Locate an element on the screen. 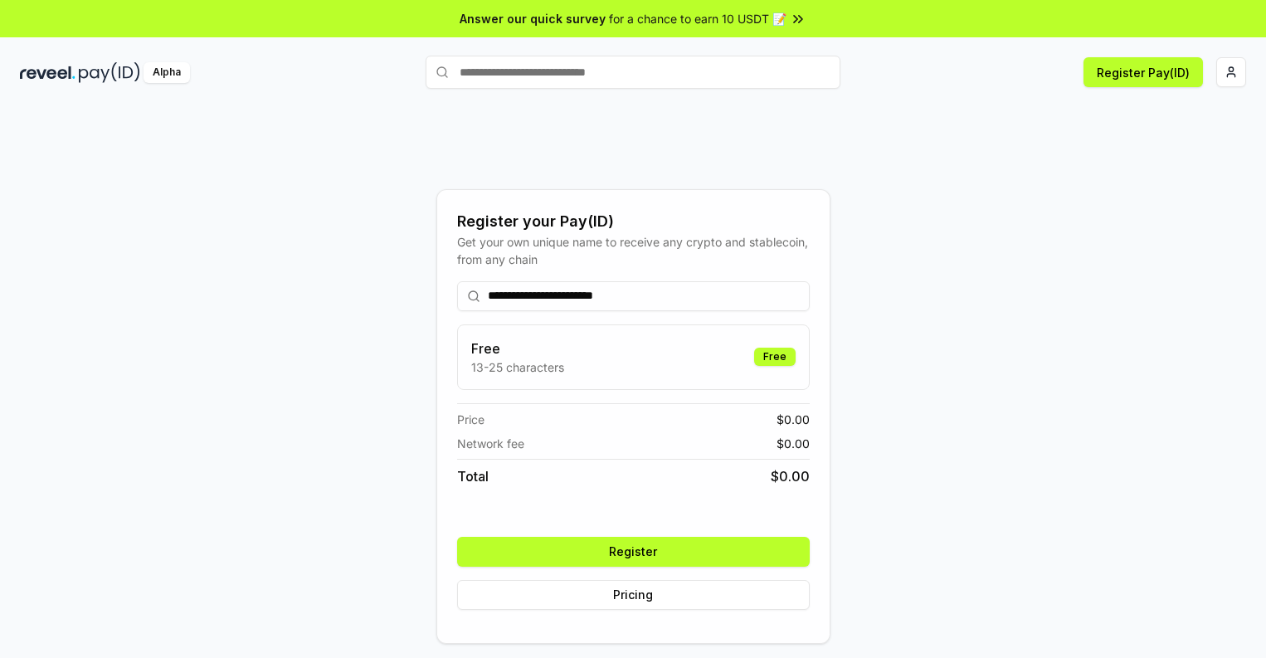  span: Network fee is located at coordinates (490, 443).